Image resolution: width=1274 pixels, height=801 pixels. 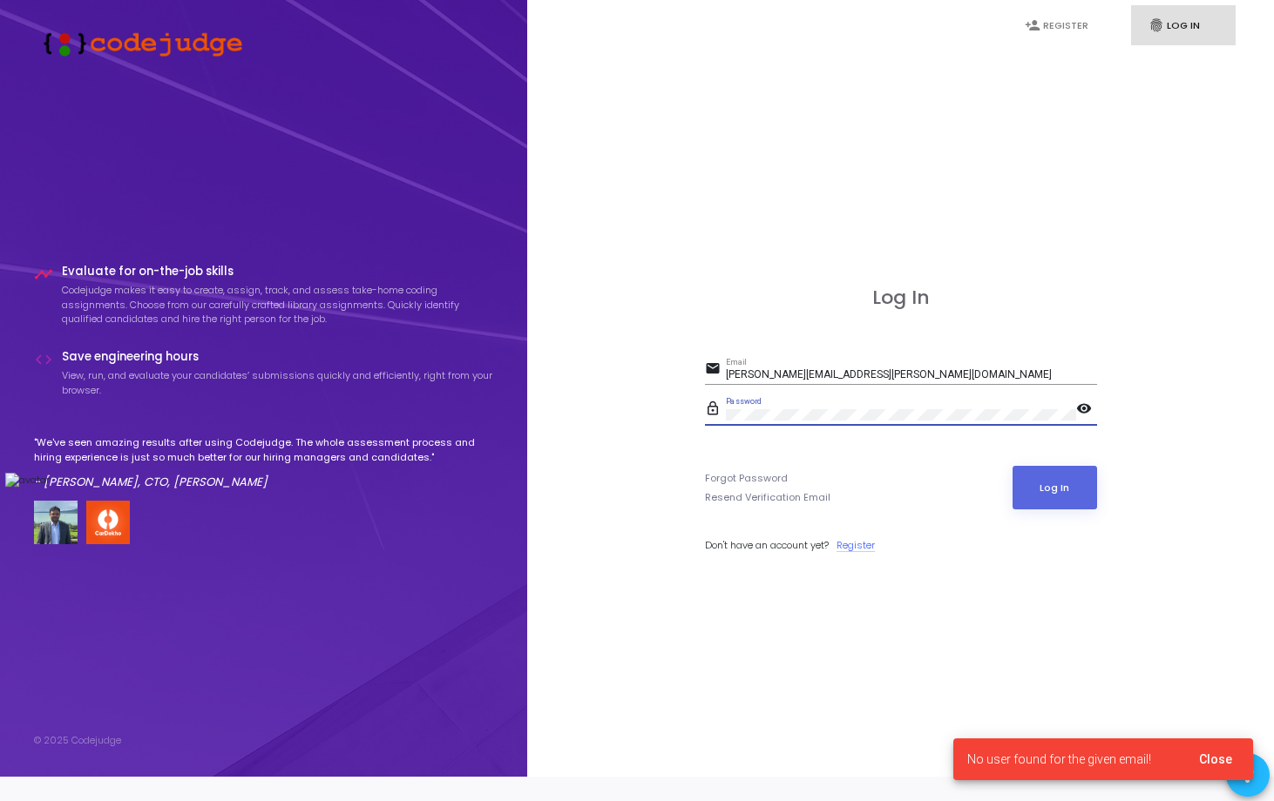 I want to click on p: View, run, and evaluate your candidates’ submissions quickly and efficiently, right from your bro..., so click(x=278, y=382).